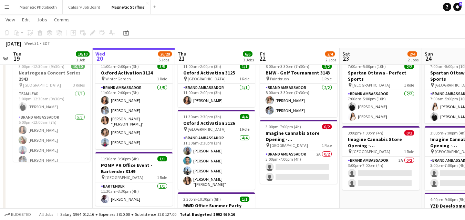 This screenshot has height=220, width=465. I want to click on span: View, so click(10, 20).